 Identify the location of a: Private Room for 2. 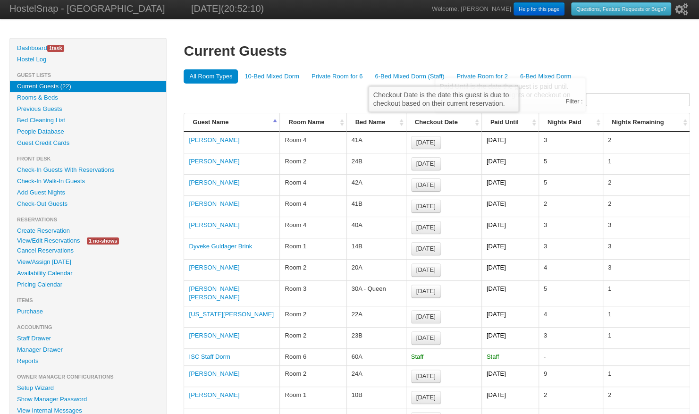
(482, 77).